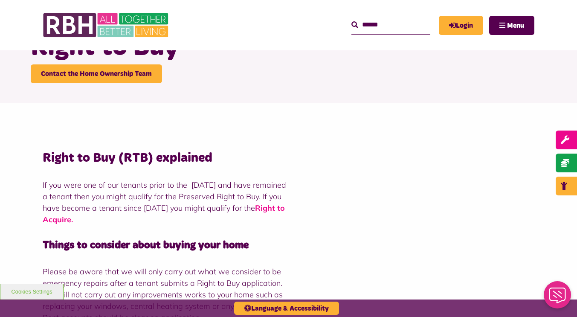 The height and width of the screenshot is (317, 577). Describe the element at coordinates (107, 25) in the screenshot. I see `img: RBH` at that location.